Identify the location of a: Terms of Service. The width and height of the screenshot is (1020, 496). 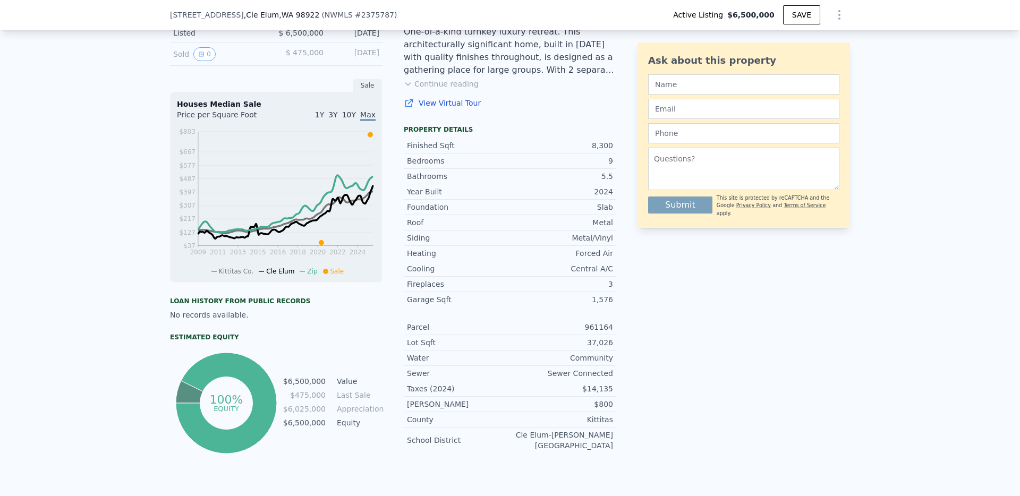
(805, 205).